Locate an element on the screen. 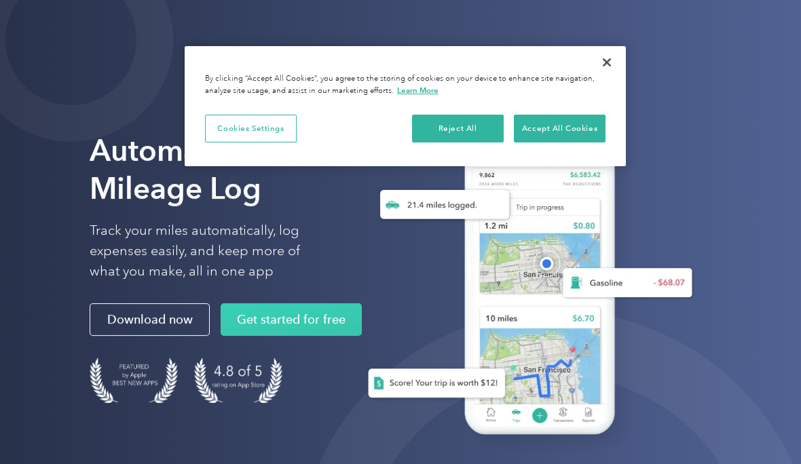 The width and height of the screenshot is (801, 464). button: Close is located at coordinates (607, 62).